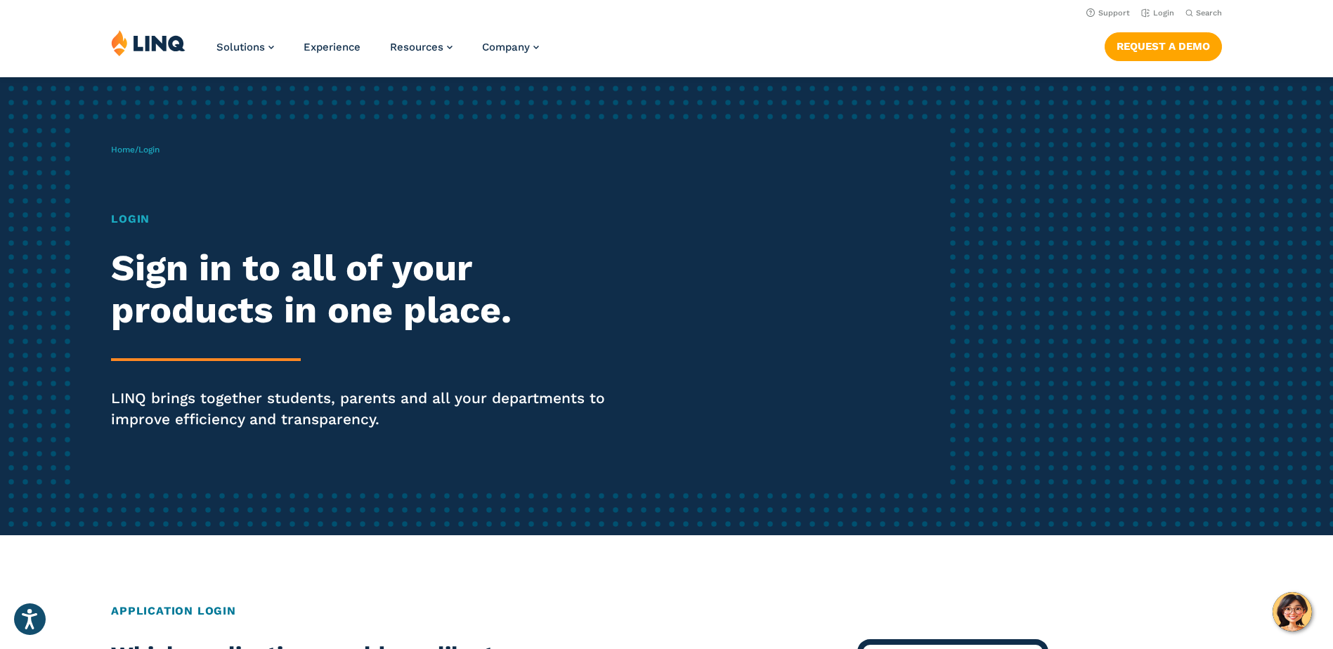  Describe the element at coordinates (1157, 13) in the screenshot. I see `a: Login` at that location.